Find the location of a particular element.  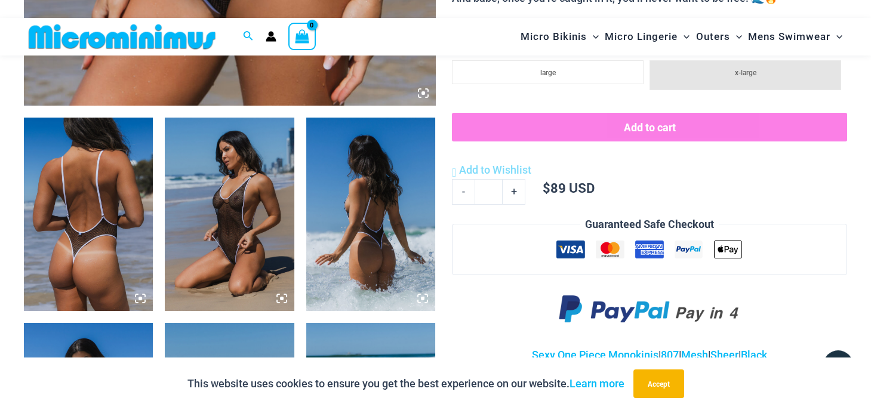

img: MM SHOP LOGO FLAT is located at coordinates (122, 36).